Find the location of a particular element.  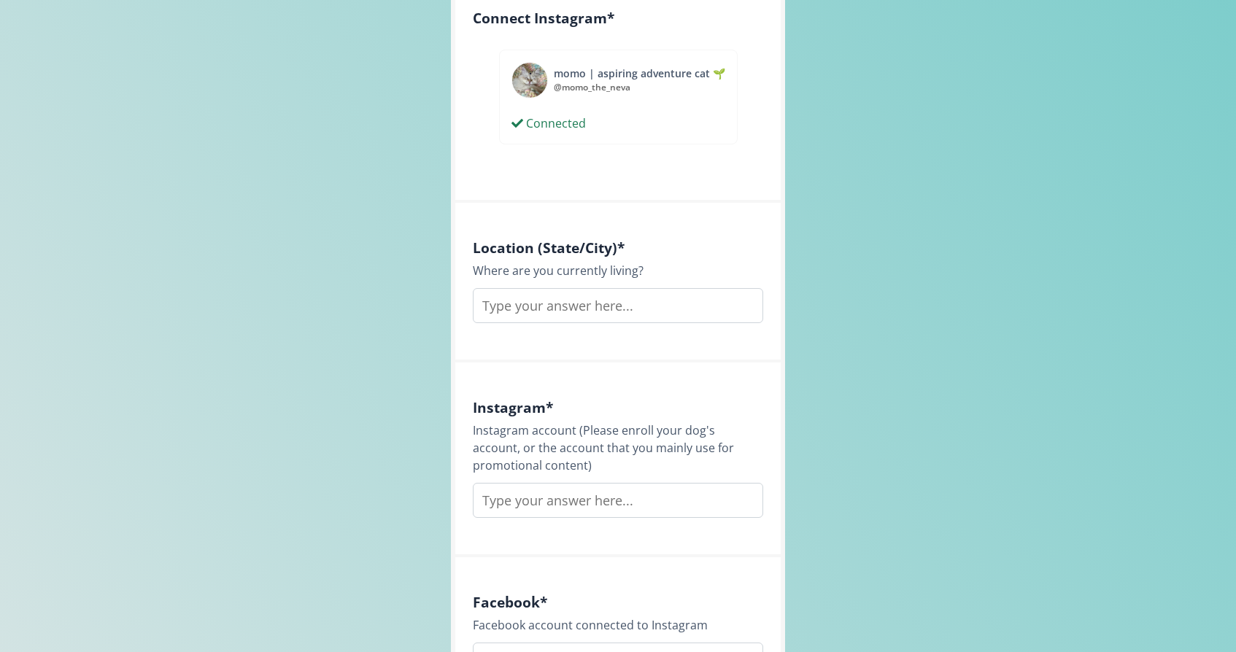

h4: Location (State/City) * is located at coordinates (618, 247).